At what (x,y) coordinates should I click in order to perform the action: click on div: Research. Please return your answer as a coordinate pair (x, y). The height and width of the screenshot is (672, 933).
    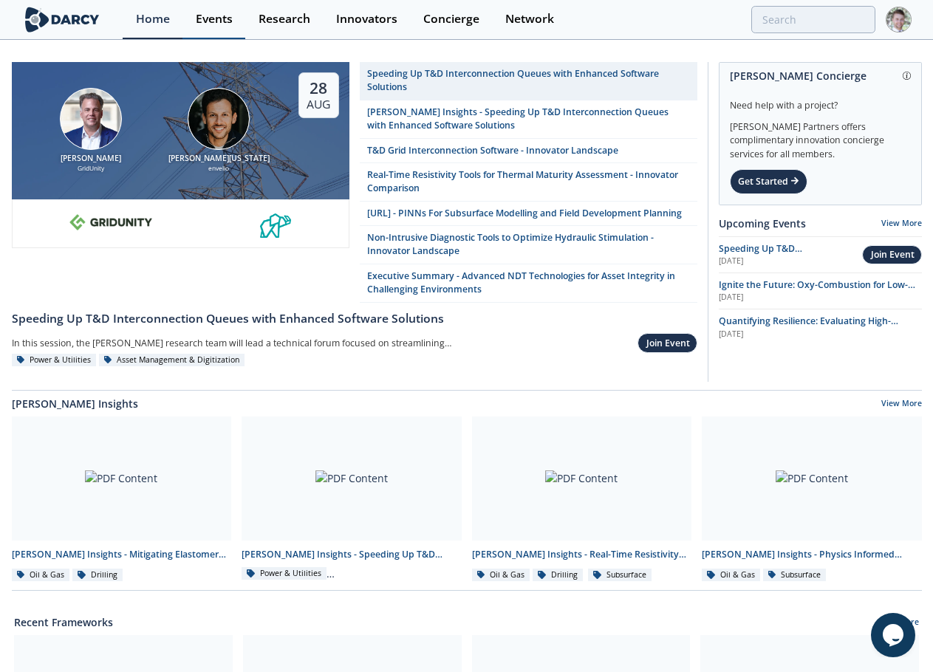
    Looking at the image, I should click on (284, 19).